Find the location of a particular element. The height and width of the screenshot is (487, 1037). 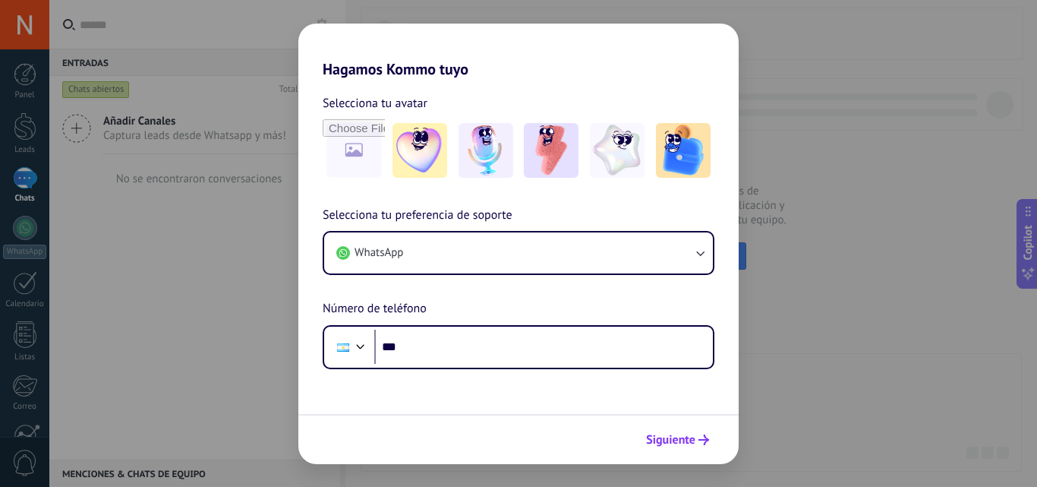

img: -4.jpeg is located at coordinates (617, 150).